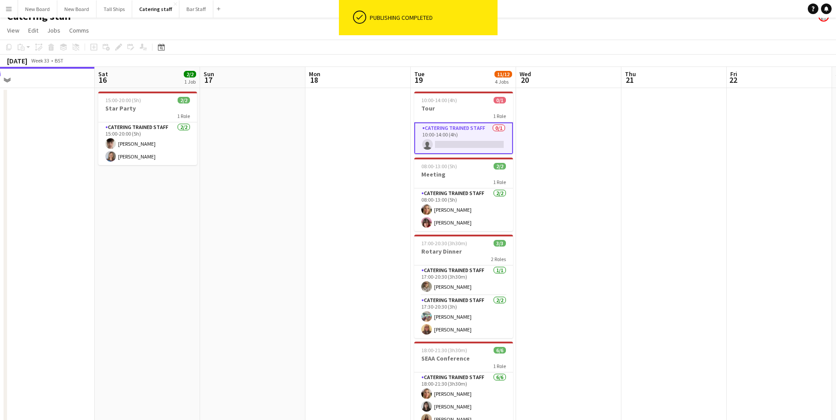 The width and height of the screenshot is (836, 420). What do you see at coordinates (33, 30) in the screenshot?
I see `span: Edit` at bounding box center [33, 30].